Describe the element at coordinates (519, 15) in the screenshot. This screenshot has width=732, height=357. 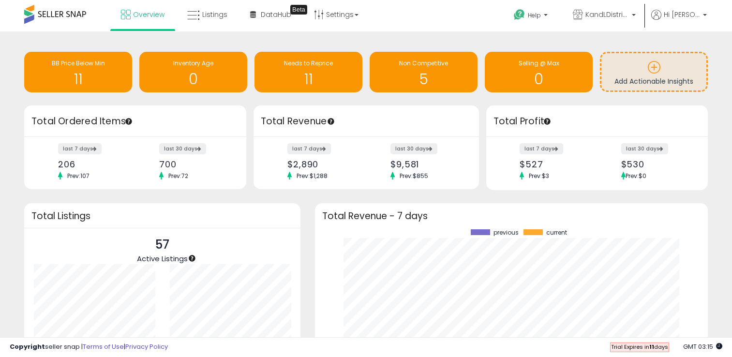
I see `i: Get Help` at that location.